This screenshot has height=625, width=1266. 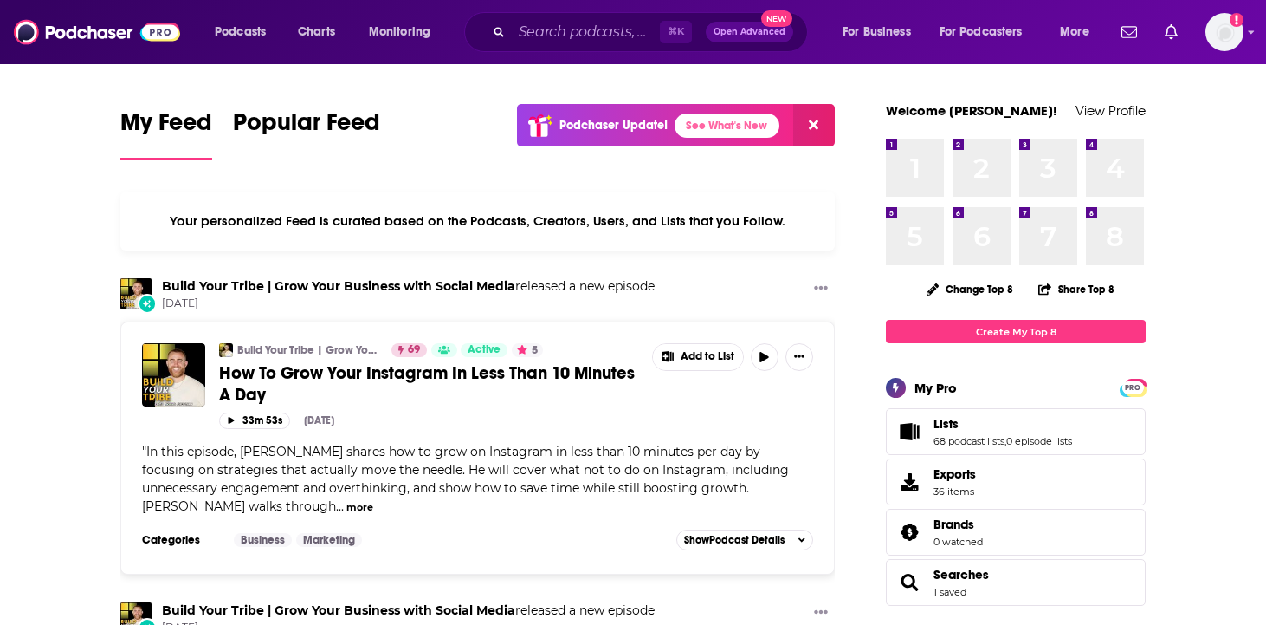 What do you see at coordinates (262, 540) in the screenshot?
I see `a: Business` at bounding box center [262, 540].